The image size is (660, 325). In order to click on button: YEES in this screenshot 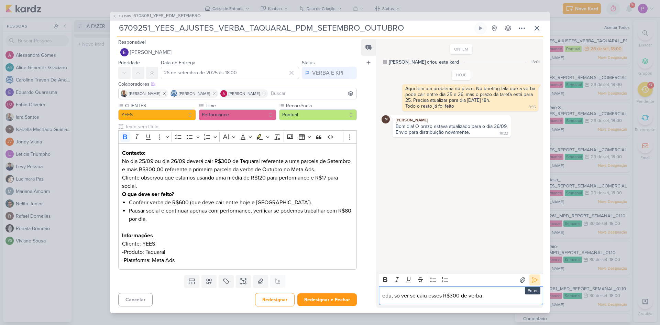, I will do `click(157, 115)`.